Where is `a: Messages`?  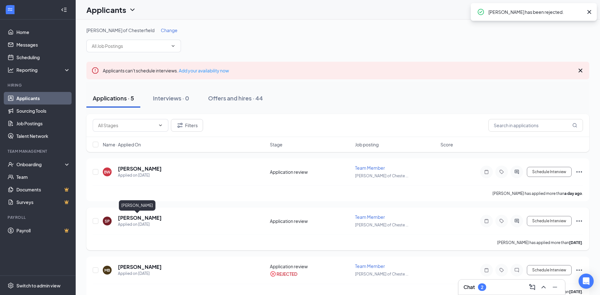 a: Messages is located at coordinates (43, 45).